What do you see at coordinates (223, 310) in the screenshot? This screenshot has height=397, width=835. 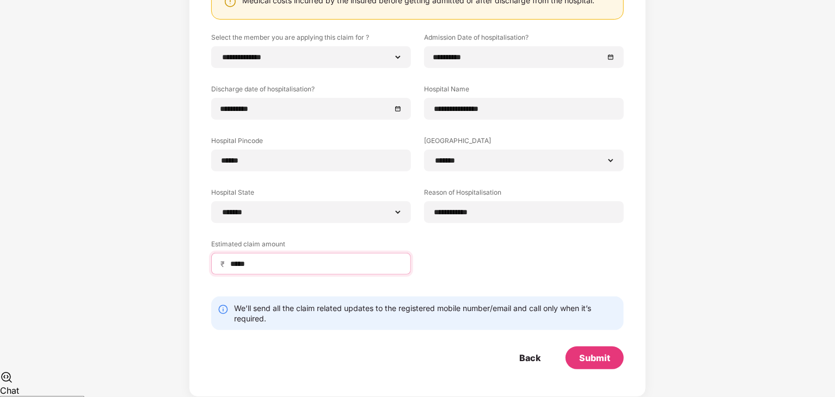 I see `img: svg+xml;base64,PHN2ZyBpZD0iSW5mby0yMHgyMCIgeG1sbnM9Imh0dHA6Ly93d3cudzMub3JnLzIwMDAvc3ZnIiB3aWR0aD...` at bounding box center [223, 310].